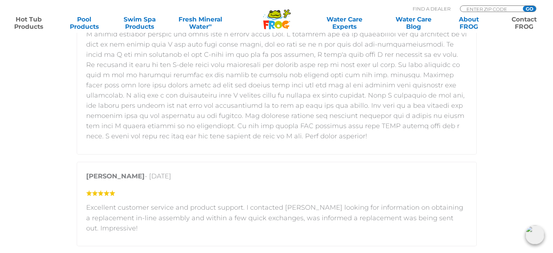 The width and height of the screenshot is (553, 253). Describe the element at coordinates (140, 23) in the screenshot. I see `a: Swim SpaProducts` at that location.